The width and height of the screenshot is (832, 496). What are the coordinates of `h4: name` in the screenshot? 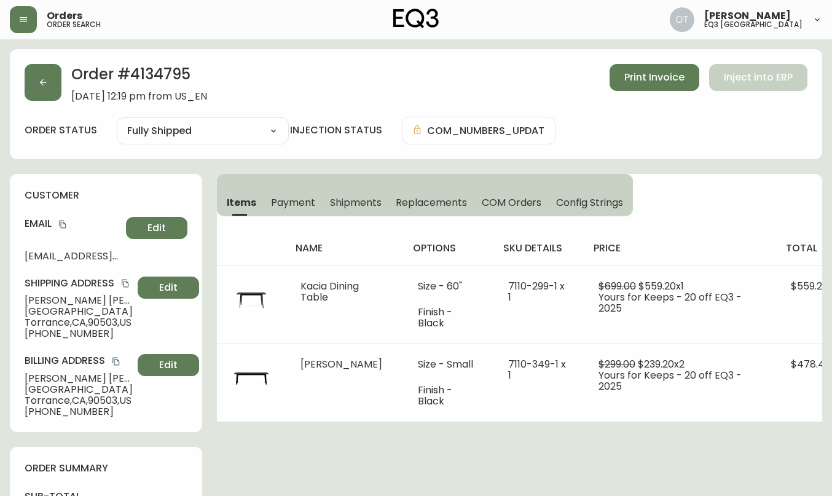 It's located at (344, 248).